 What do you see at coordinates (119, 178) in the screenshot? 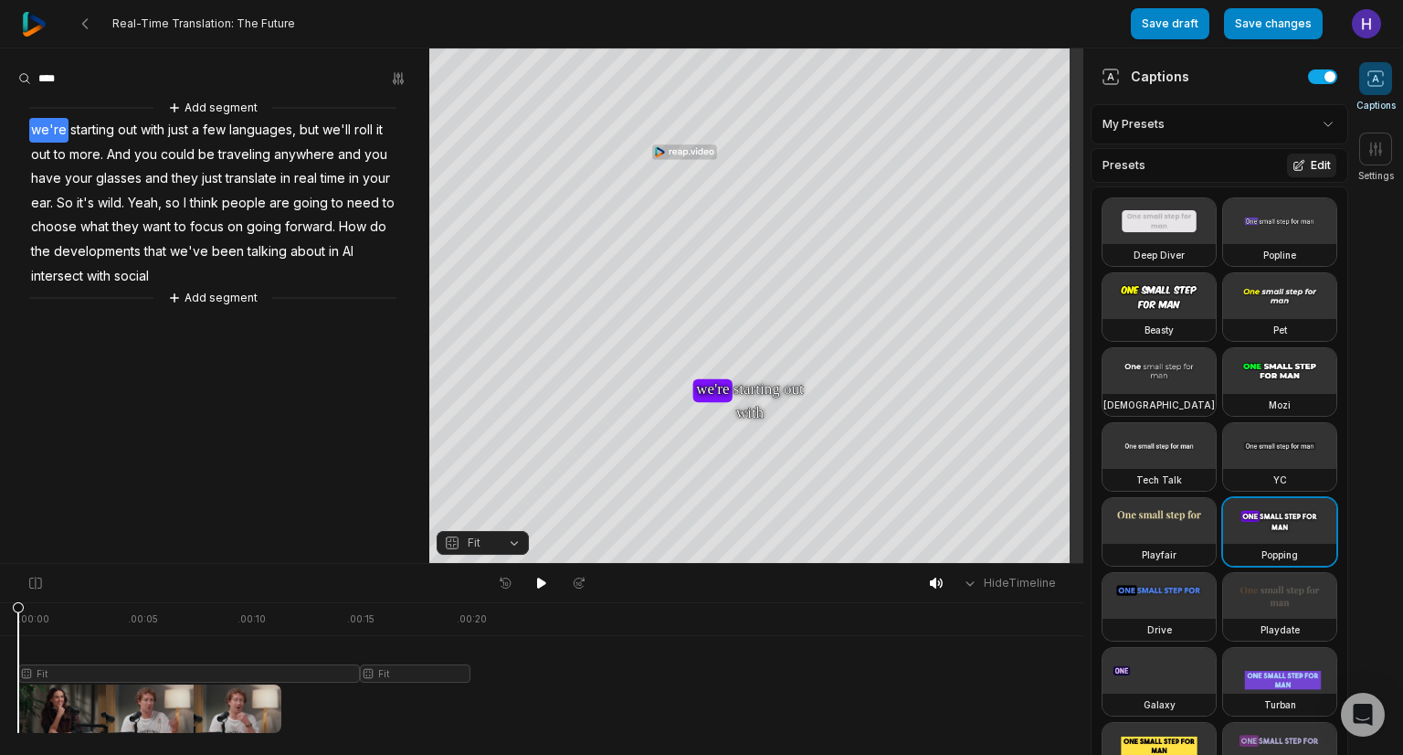
I see `span: glasses` at bounding box center [119, 178].